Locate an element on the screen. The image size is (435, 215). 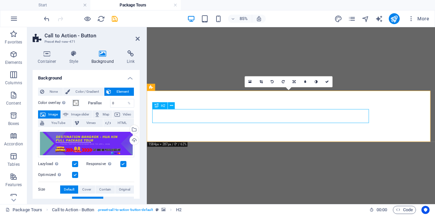
p: Accordion is located at coordinates (14, 144).